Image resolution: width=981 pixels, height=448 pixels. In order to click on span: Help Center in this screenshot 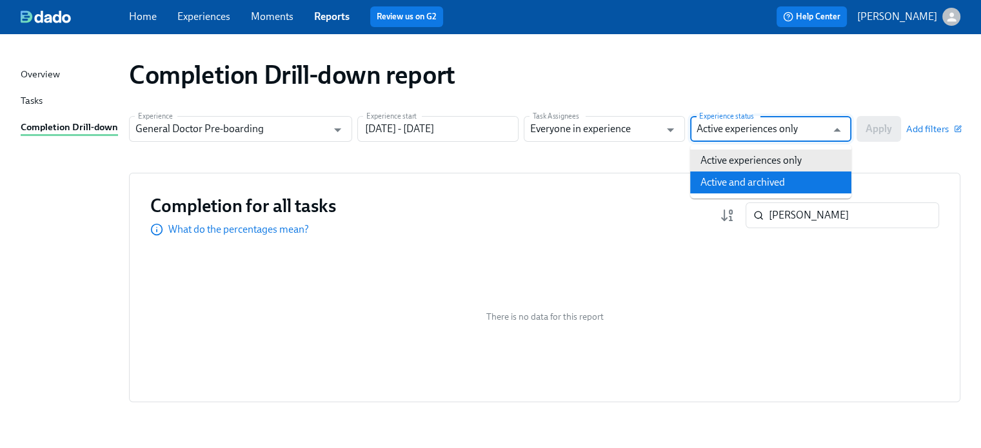, I will do `click(812, 17)`.